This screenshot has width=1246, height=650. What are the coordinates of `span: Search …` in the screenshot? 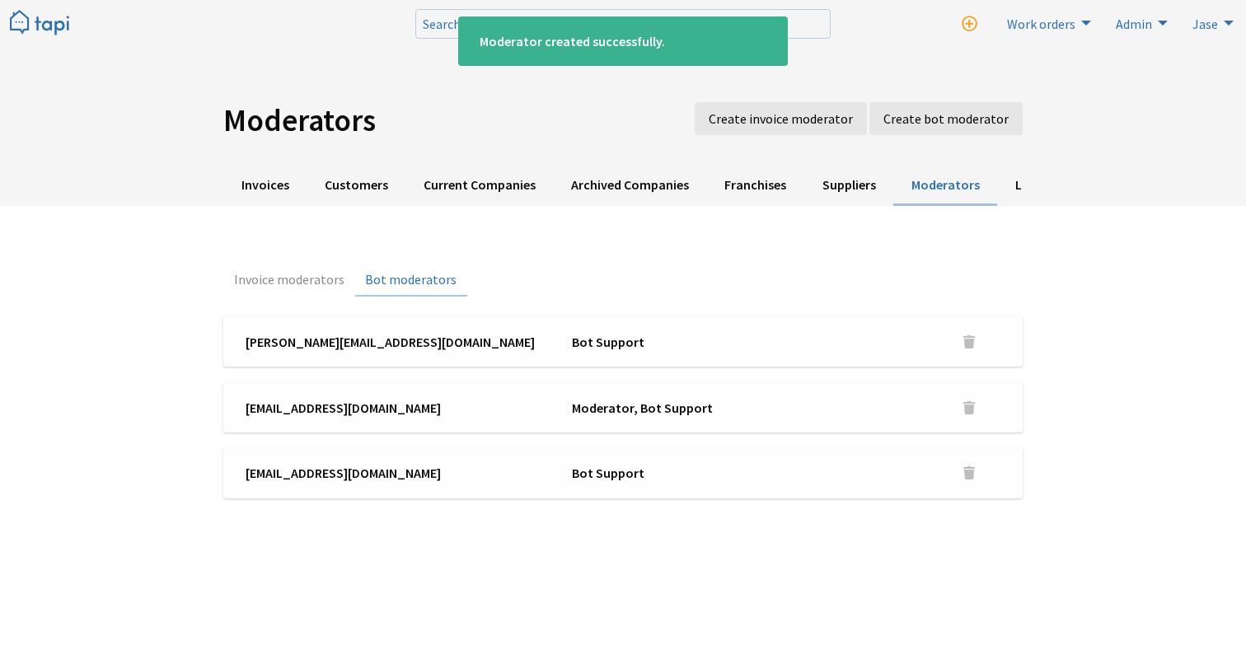 It's located at (449, 24).